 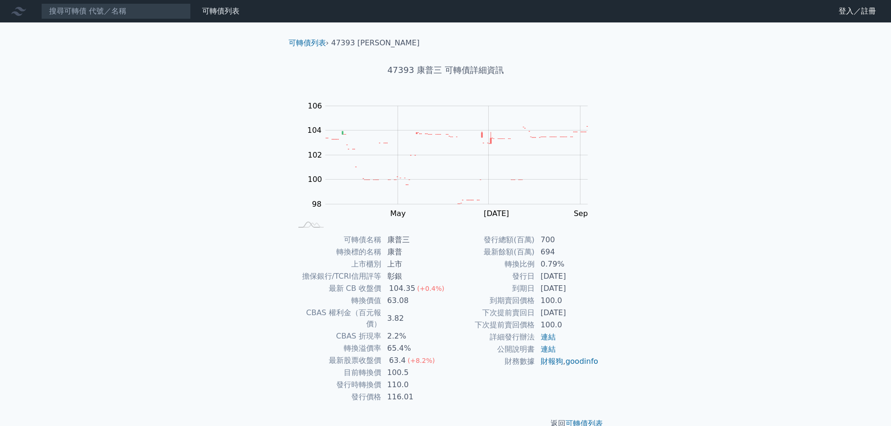 What do you see at coordinates (317, 204) in the screenshot?
I see `tspan: 98` at bounding box center [317, 204].